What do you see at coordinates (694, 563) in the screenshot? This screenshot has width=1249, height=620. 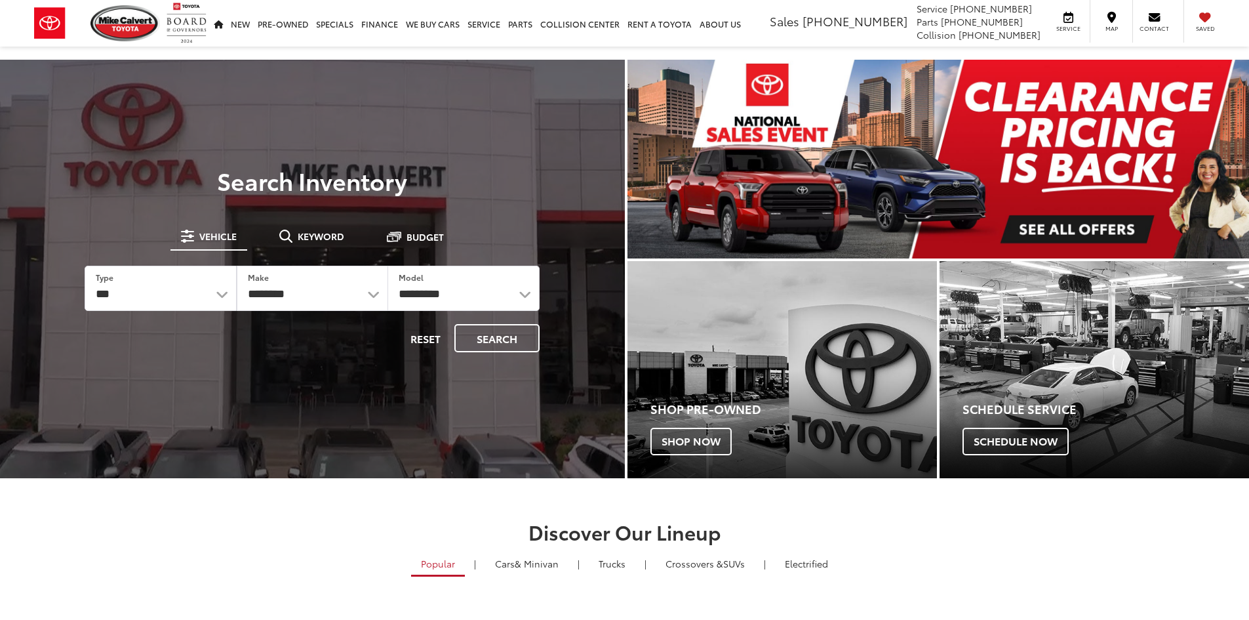 I see `span: Crossovers &` at bounding box center [694, 563].